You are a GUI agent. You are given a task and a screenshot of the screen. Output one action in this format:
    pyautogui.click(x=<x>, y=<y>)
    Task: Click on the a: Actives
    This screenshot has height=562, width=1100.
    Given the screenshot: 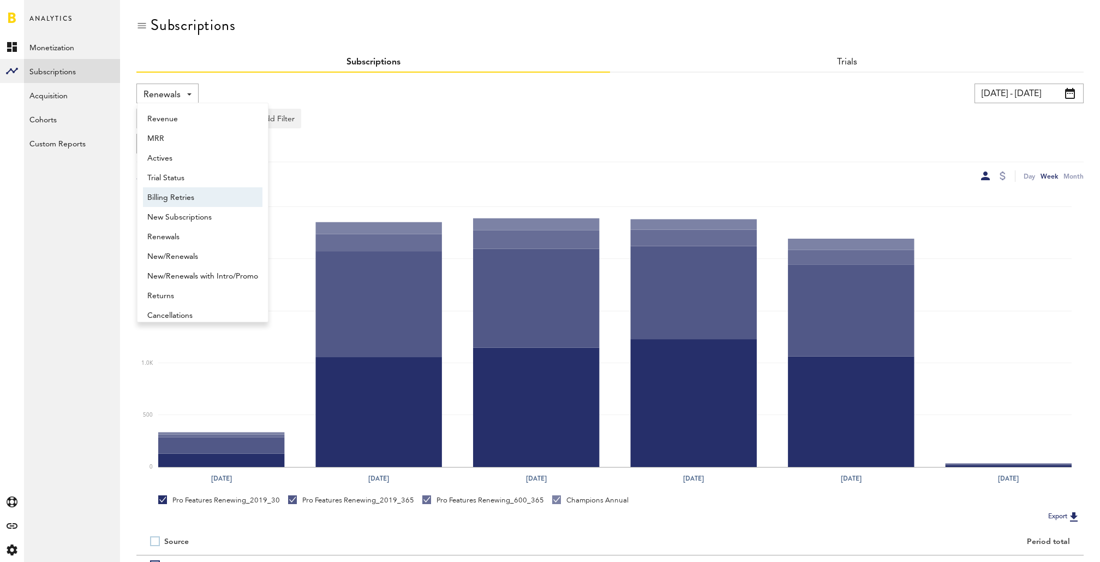 What is the action you would take?
    pyautogui.click(x=202, y=158)
    